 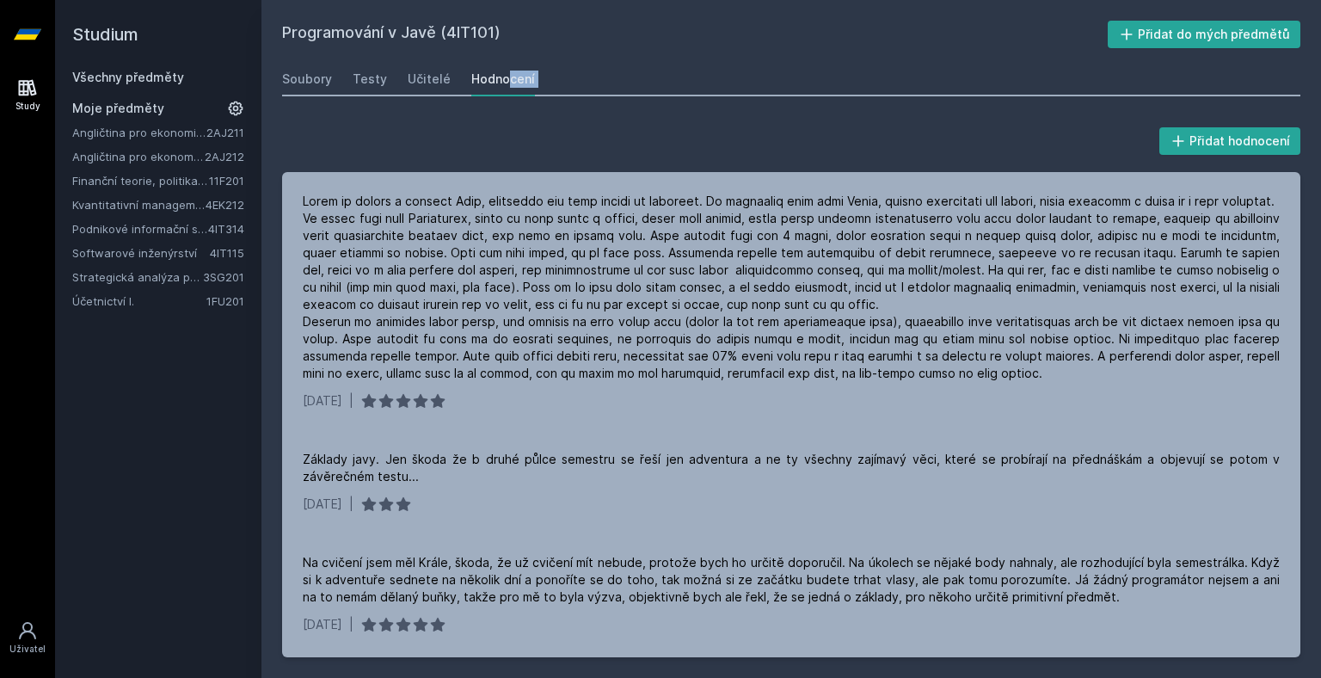 What do you see at coordinates (226, 229) in the screenshot?
I see `a: 4IT314` at bounding box center [226, 229].